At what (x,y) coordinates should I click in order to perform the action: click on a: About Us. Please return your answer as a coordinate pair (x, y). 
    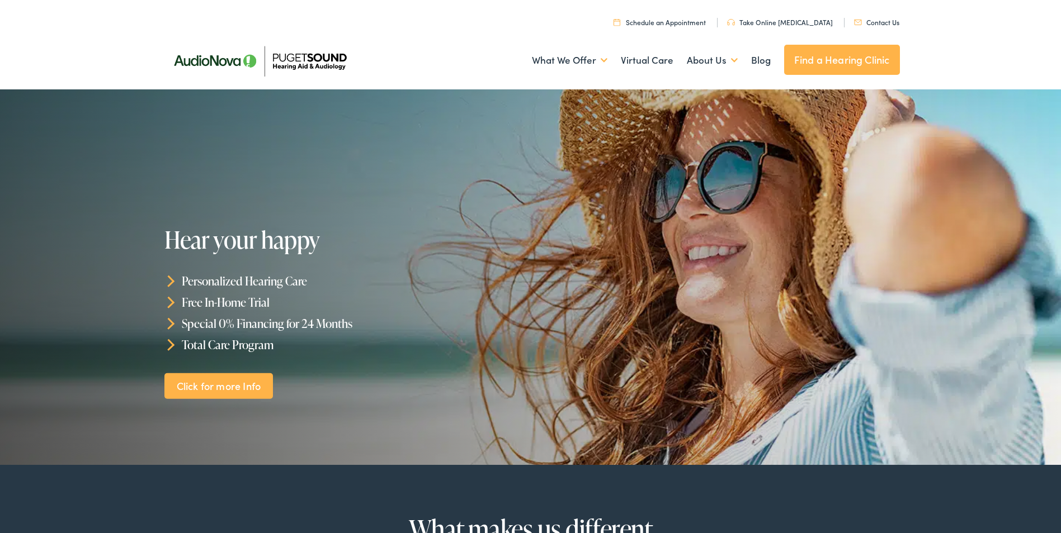
    Looking at the image, I should click on (712, 60).